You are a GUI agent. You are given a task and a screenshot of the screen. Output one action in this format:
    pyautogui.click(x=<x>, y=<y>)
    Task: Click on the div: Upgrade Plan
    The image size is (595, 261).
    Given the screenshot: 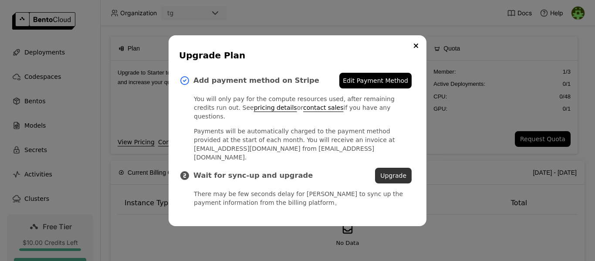 What is the action you would take?
    pyautogui.click(x=296, y=55)
    